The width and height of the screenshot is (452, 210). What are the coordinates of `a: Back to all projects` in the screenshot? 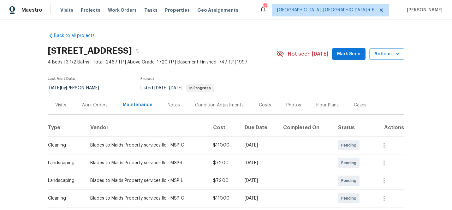 It's located at (78, 36).